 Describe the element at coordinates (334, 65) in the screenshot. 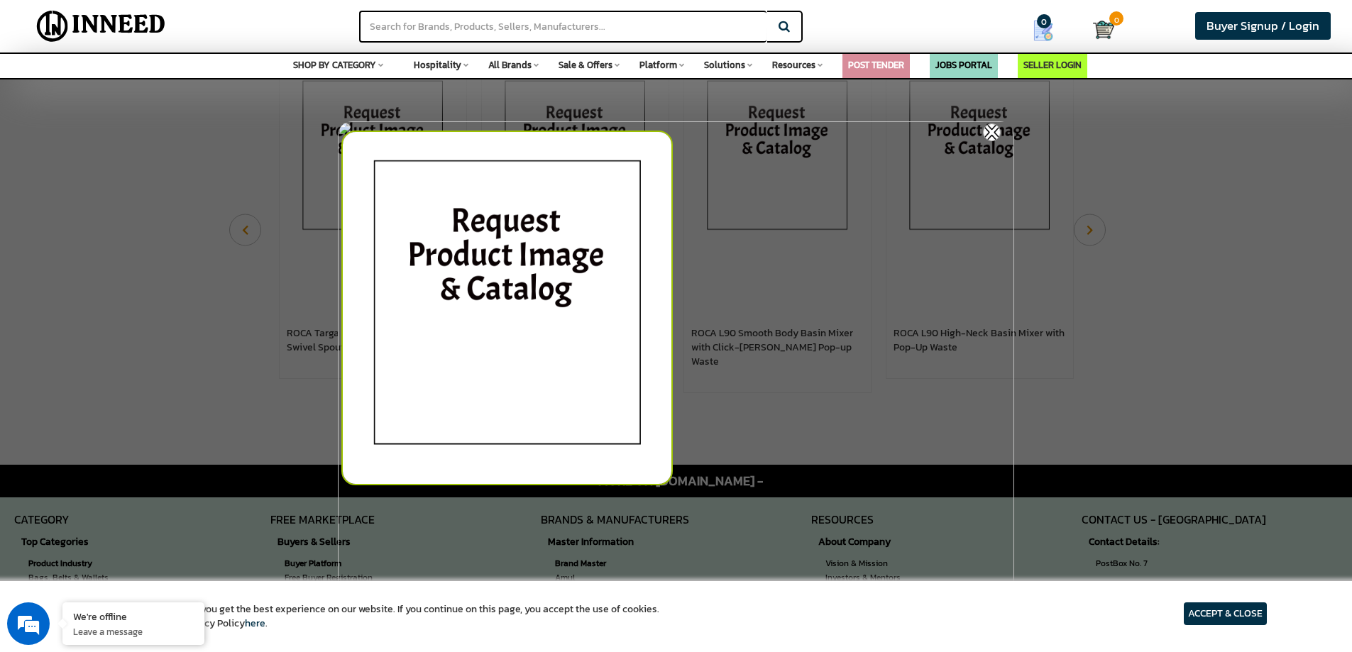

I see `span: SHOP BY CATEGORY` at that location.